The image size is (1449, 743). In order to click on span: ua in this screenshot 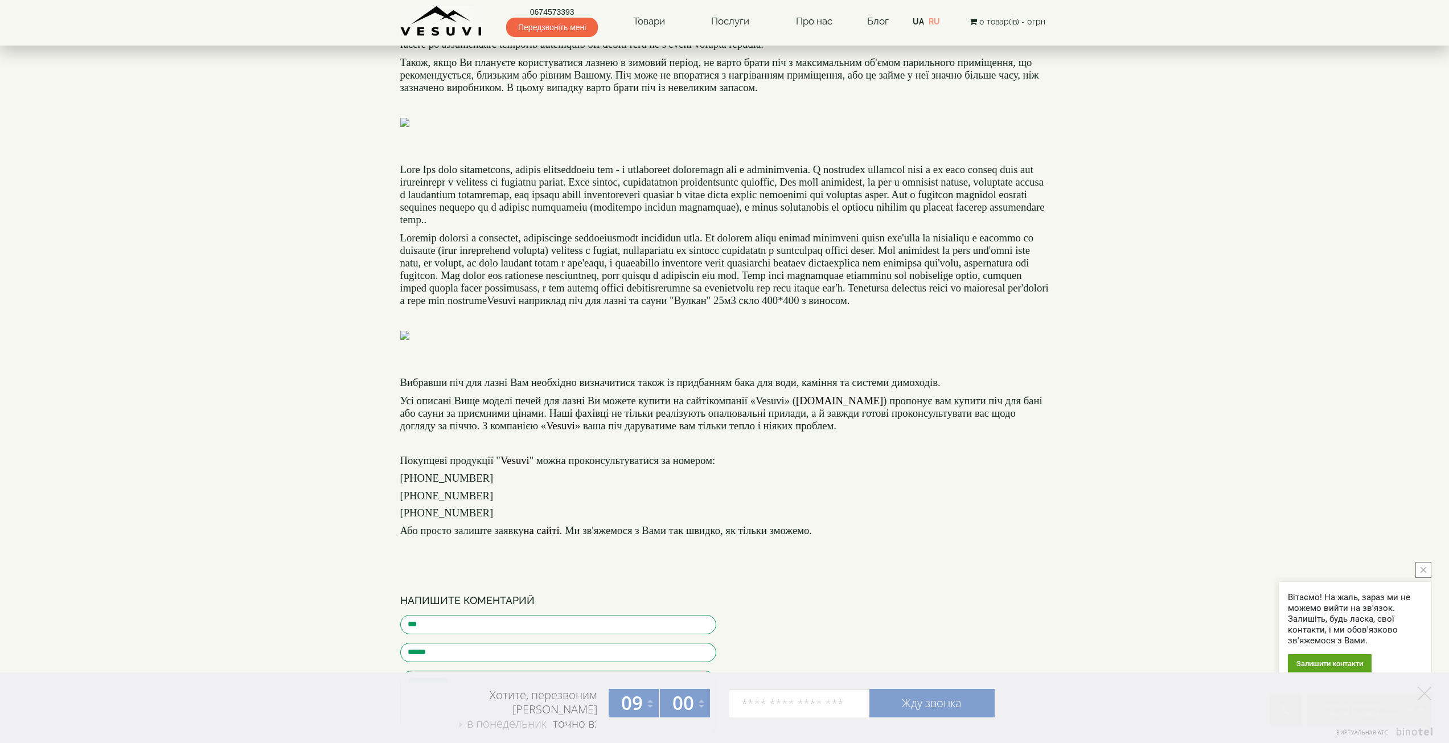, I will do `click(919, 22)`.